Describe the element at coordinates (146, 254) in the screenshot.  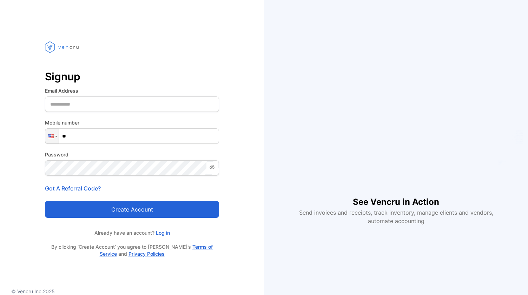
I see `a: Privacy Policies` at that location.